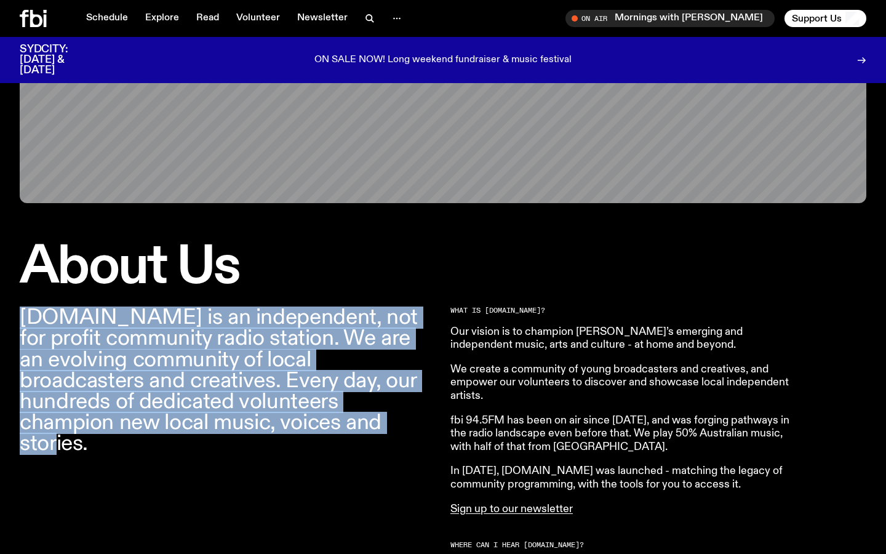  What do you see at coordinates (511, 509) in the screenshot?
I see `a: Sign up to our newsletter` at bounding box center [511, 509].